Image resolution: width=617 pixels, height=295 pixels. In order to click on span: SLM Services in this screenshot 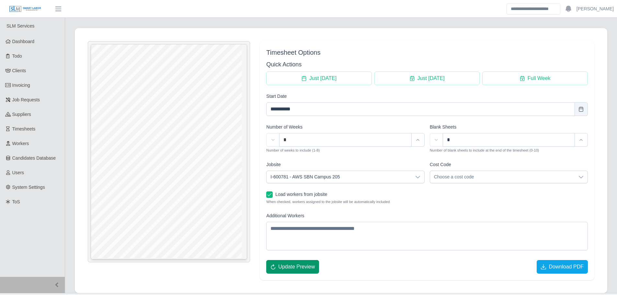, I will do `click(20, 26)`.